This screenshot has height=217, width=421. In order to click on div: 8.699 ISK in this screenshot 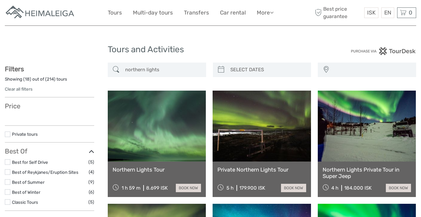, I will do `click(157, 188)`.